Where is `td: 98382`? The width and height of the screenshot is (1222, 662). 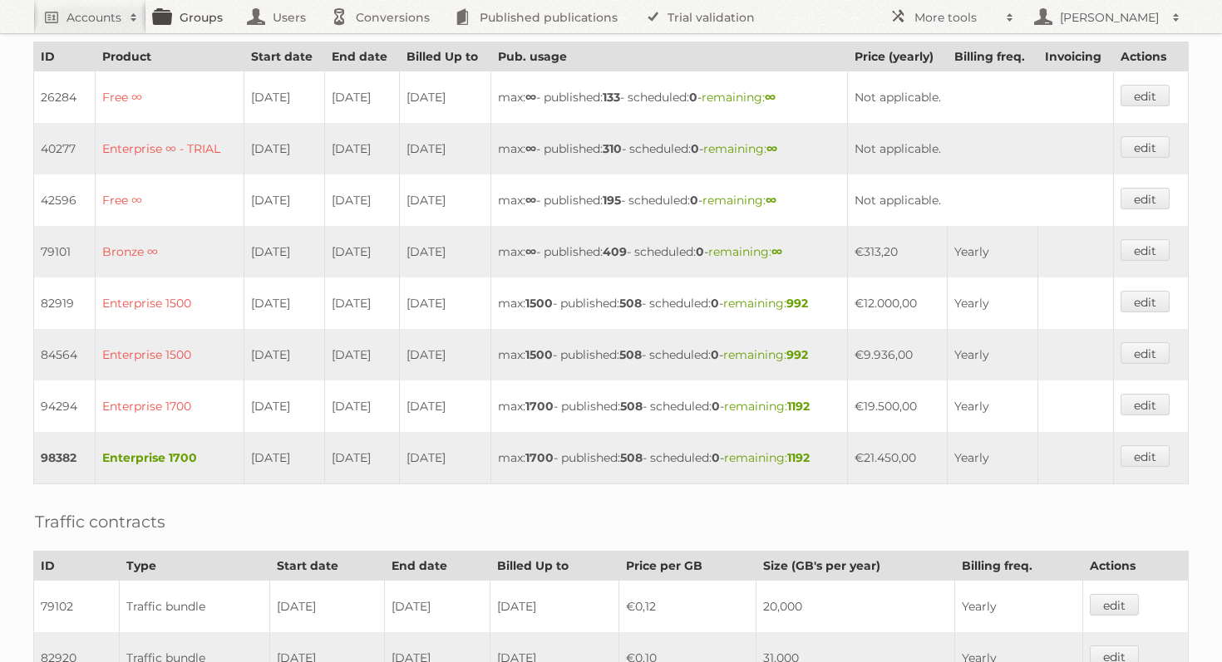
td: 98382 is located at coordinates (65, 458).